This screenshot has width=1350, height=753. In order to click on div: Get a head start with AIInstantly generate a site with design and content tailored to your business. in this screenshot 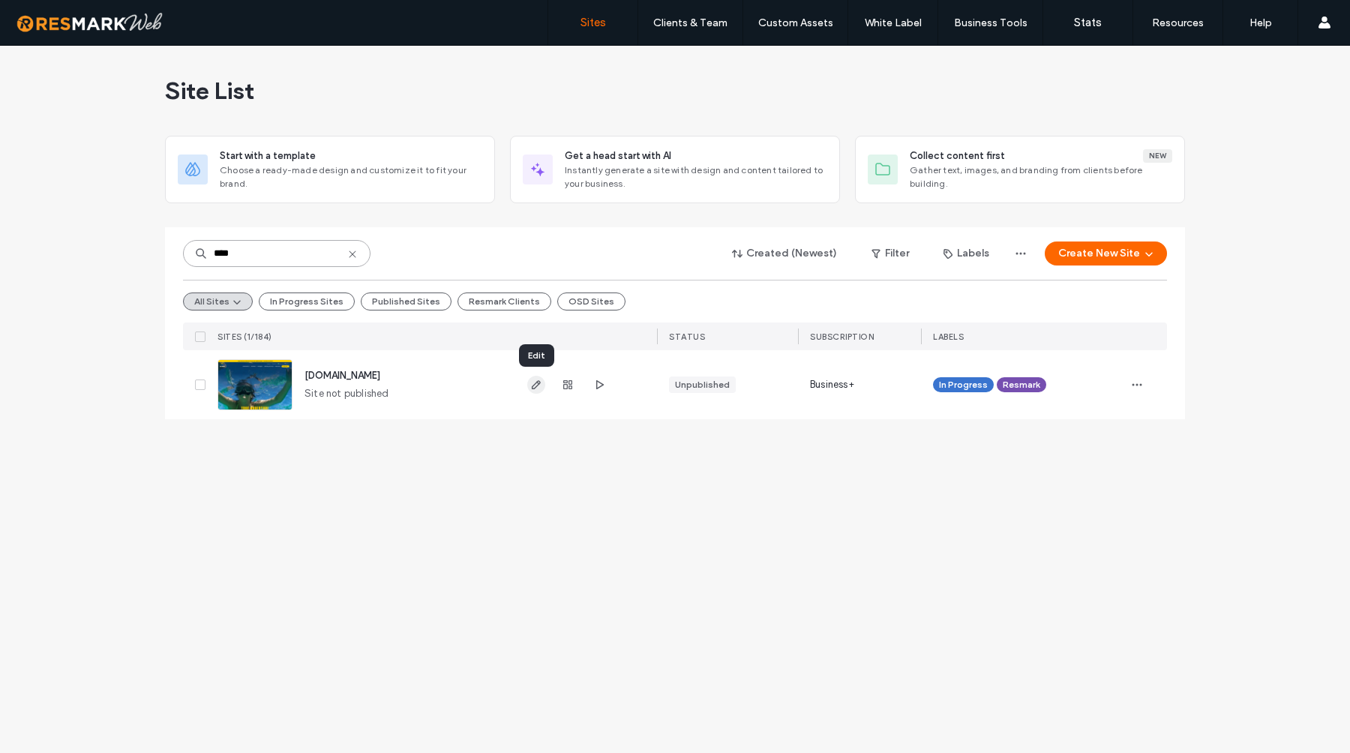, I will do `click(675, 169)`.